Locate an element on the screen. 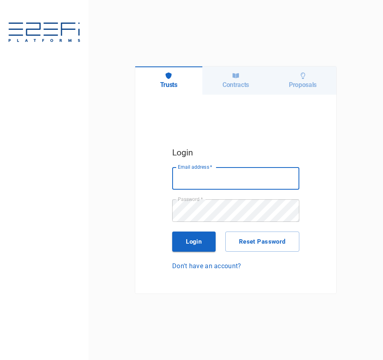 The image size is (383, 360). img: svg%3e is located at coordinates (44, 33).